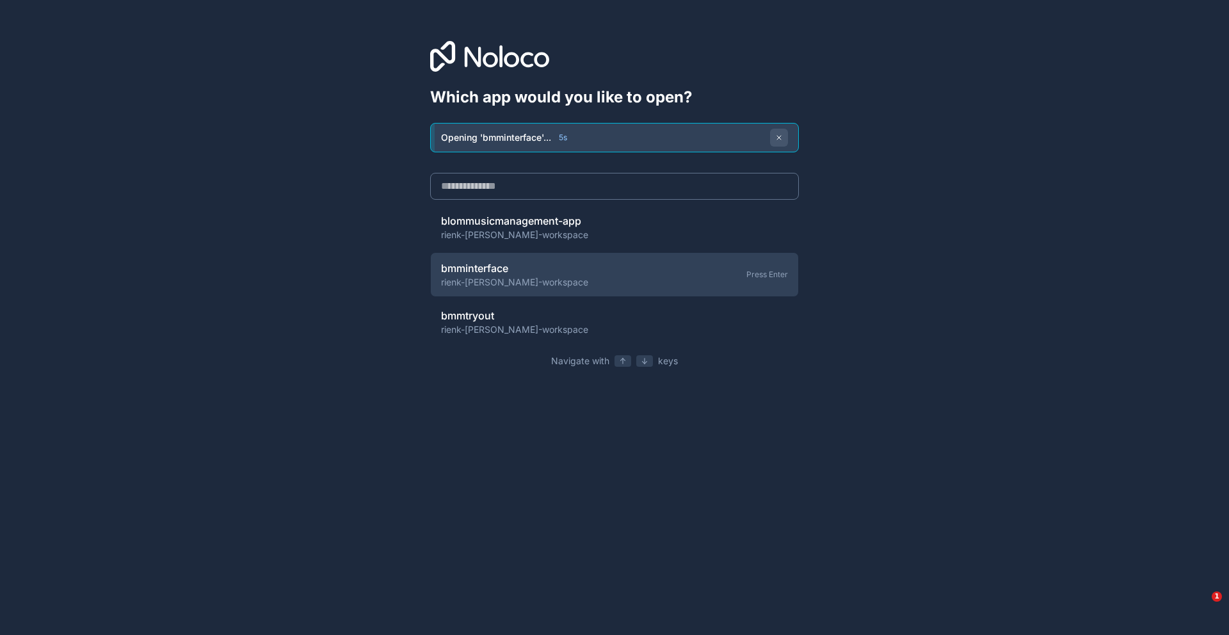  Describe the element at coordinates (580, 361) in the screenshot. I see `span: Navigate with` at that location.